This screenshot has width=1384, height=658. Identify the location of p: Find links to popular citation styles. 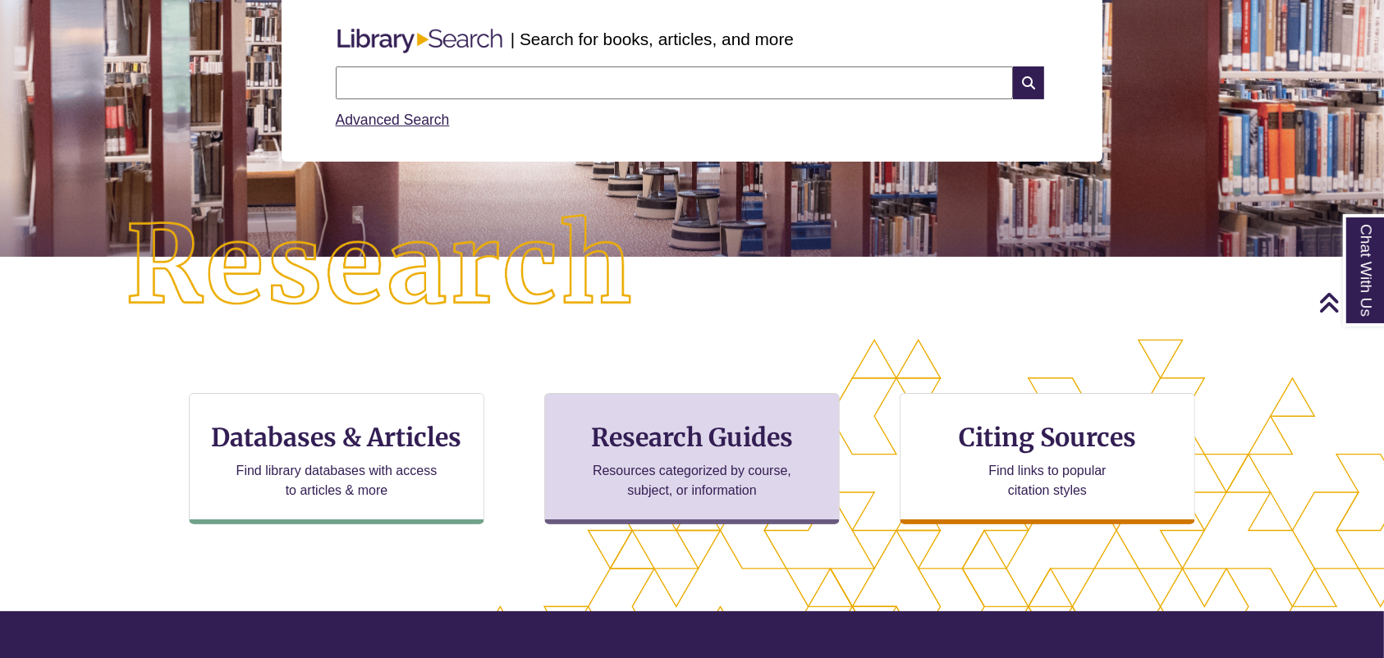
(1048, 481).